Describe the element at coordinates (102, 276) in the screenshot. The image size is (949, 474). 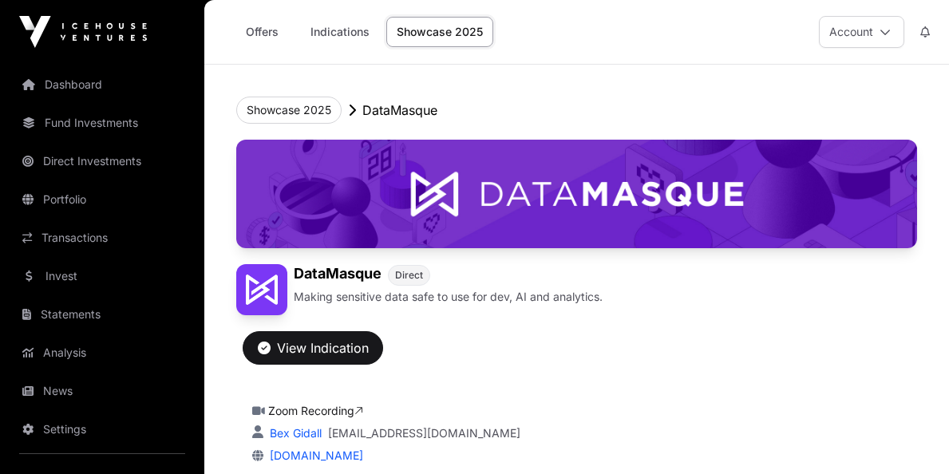
I see `a: Invest` at that location.